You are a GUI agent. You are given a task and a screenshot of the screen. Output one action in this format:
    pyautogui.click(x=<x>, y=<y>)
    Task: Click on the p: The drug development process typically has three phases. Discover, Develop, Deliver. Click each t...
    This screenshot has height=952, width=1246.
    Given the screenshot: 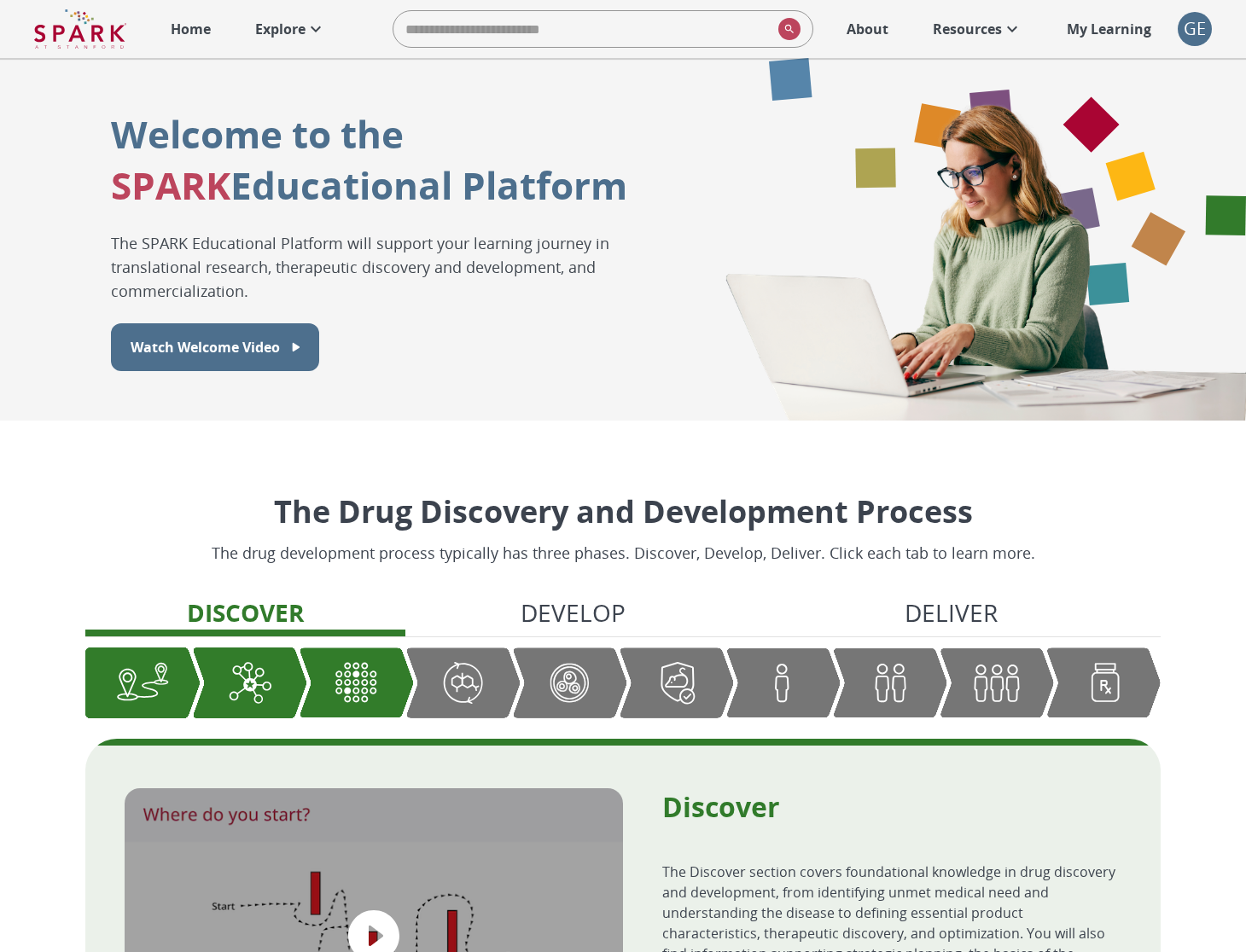 What is the action you would take?
    pyautogui.click(x=623, y=553)
    